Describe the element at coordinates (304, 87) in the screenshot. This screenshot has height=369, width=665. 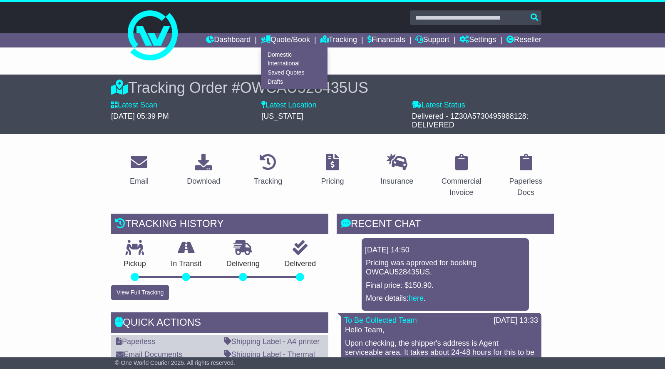
I see `span: OWCAU528435US` at that location.